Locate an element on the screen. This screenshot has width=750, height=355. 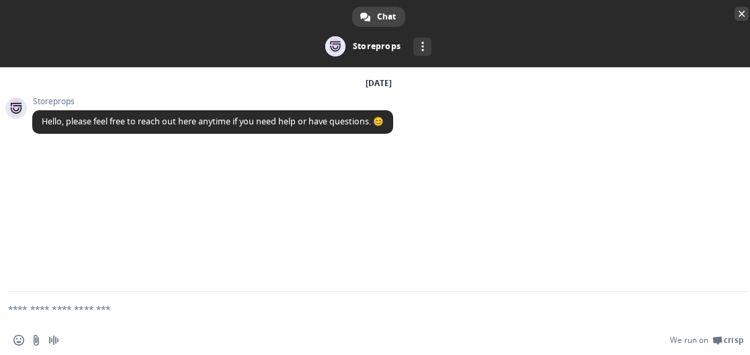
span: We run on is located at coordinates (688, 340).